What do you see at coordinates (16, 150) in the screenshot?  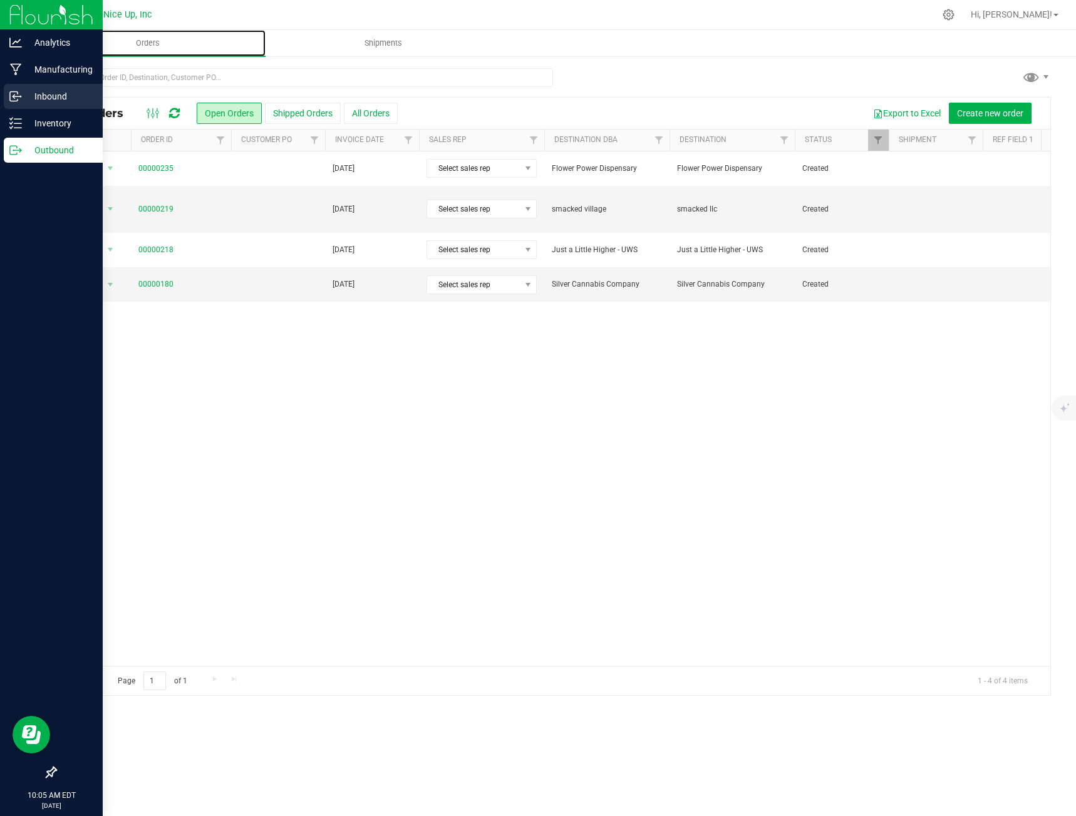 I see `inline-svg: Outbound` at bounding box center [16, 150].